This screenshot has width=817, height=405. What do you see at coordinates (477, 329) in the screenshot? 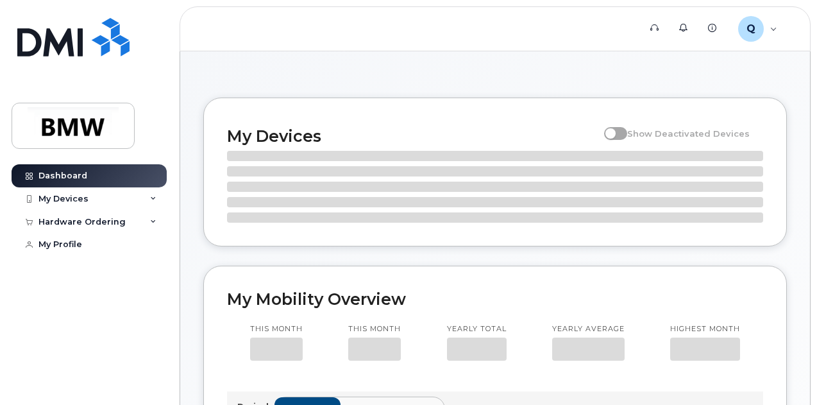
I see `p: Yearly total` at bounding box center [477, 329].